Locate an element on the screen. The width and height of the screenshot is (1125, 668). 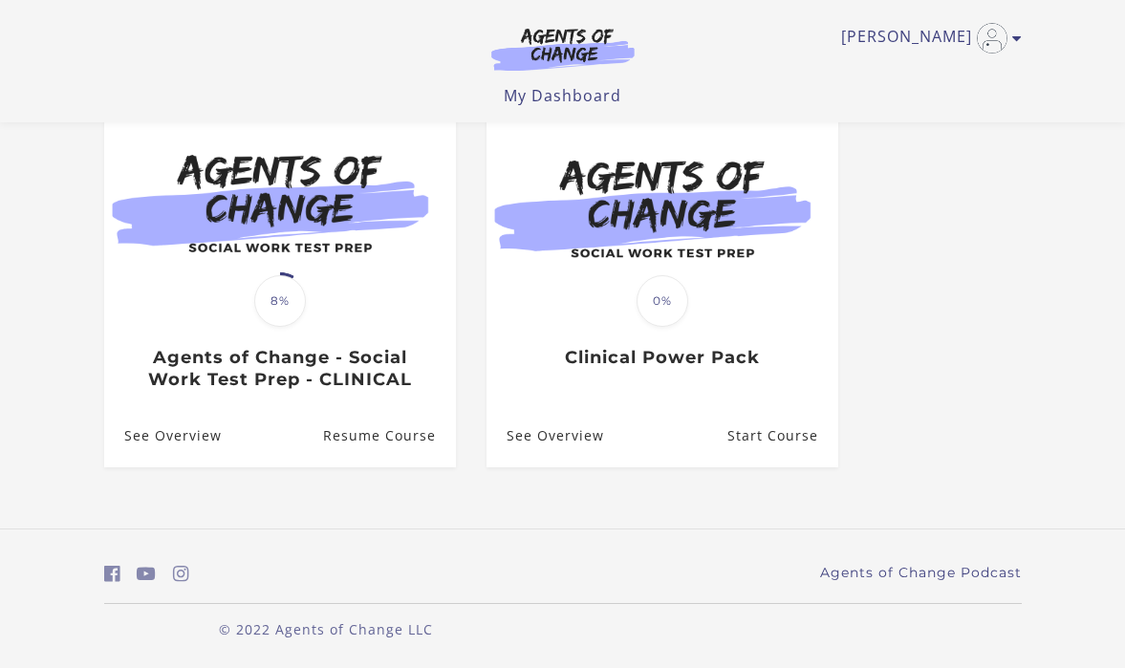
a: https://www.youtube.com/c/AgentsofChangeTestPrepbyMeaganMitchell (Open in a new window) is located at coordinates (146, 573).